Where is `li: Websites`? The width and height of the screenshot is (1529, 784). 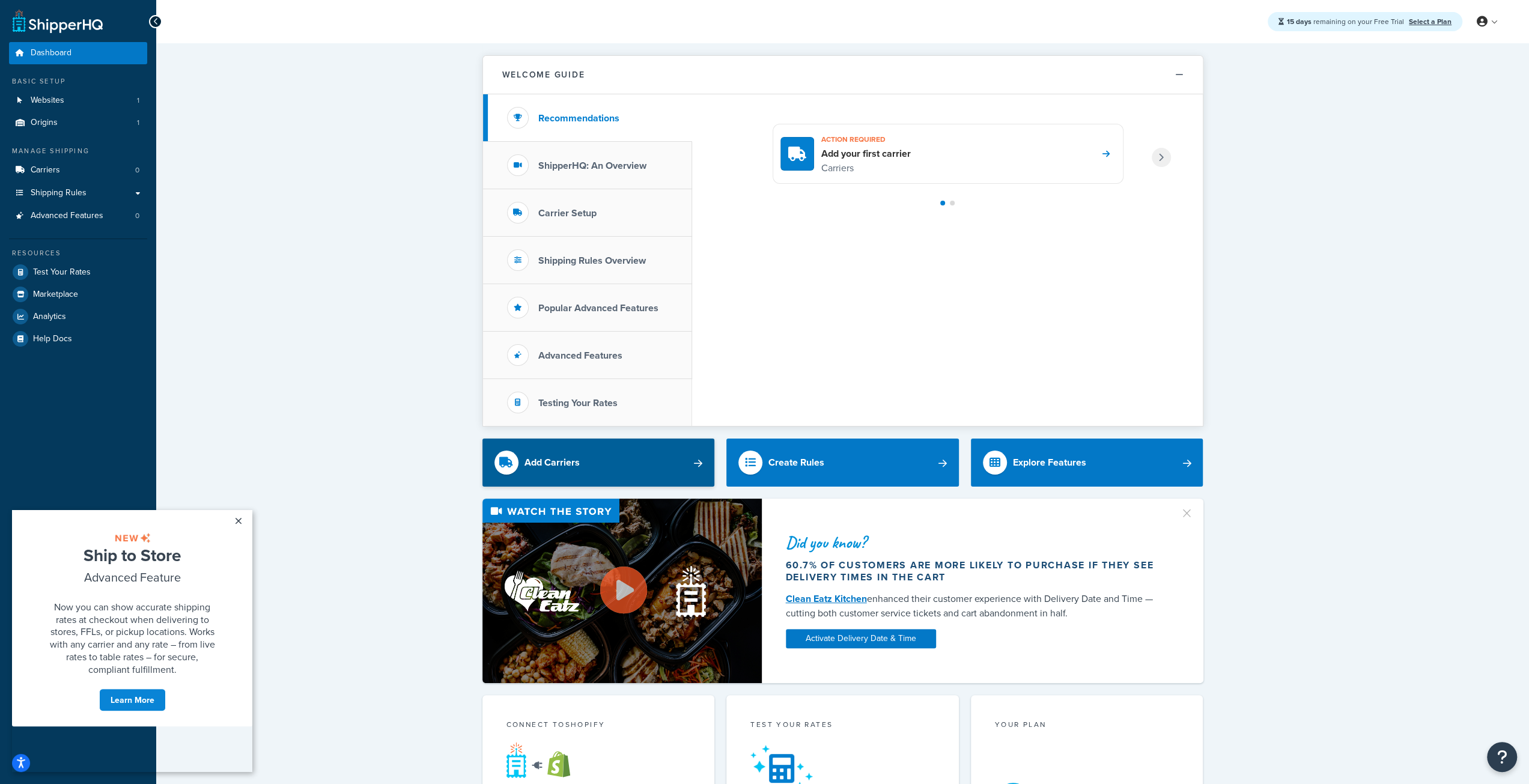
li: Websites is located at coordinates (78, 101).